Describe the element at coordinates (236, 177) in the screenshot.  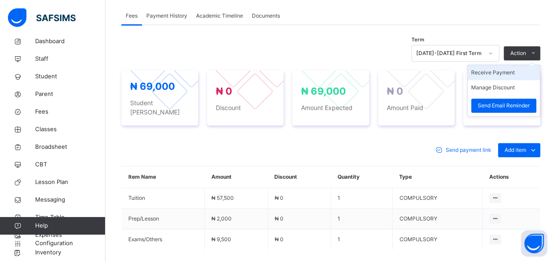
I see `th: Amount` at that location.